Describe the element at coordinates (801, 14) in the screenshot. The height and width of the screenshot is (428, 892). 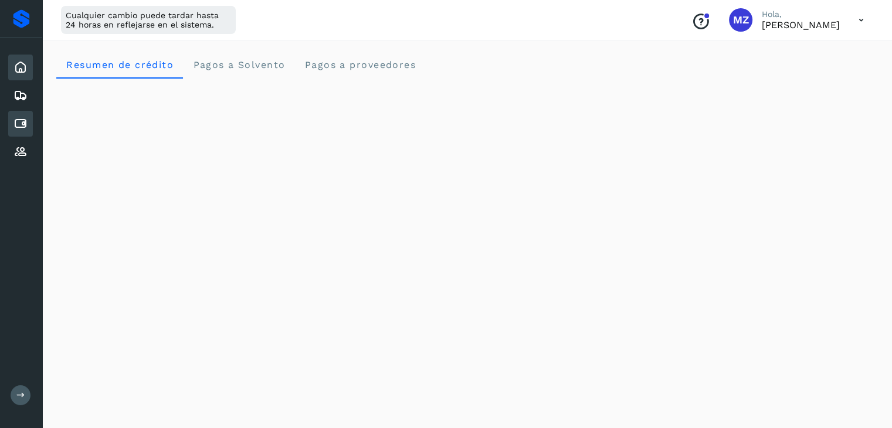
I see `p: Hola,` at that location.